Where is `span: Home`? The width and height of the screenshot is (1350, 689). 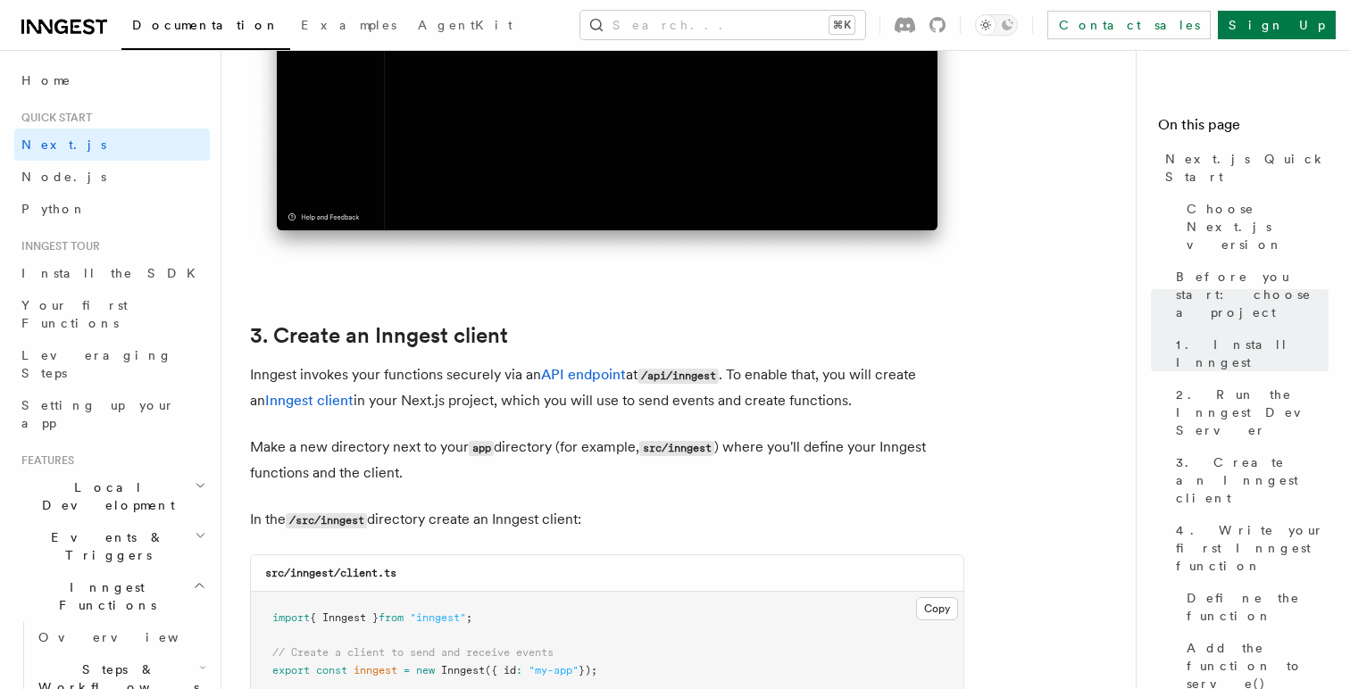
span: Home is located at coordinates (46, 80).